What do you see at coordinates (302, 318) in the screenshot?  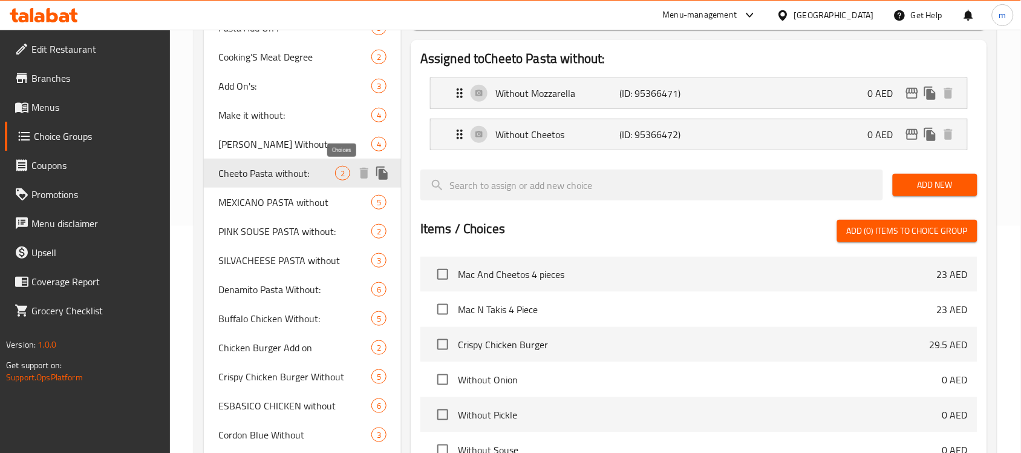 I see `div: Buffalo Chicken Without:5` at bounding box center [302, 318].